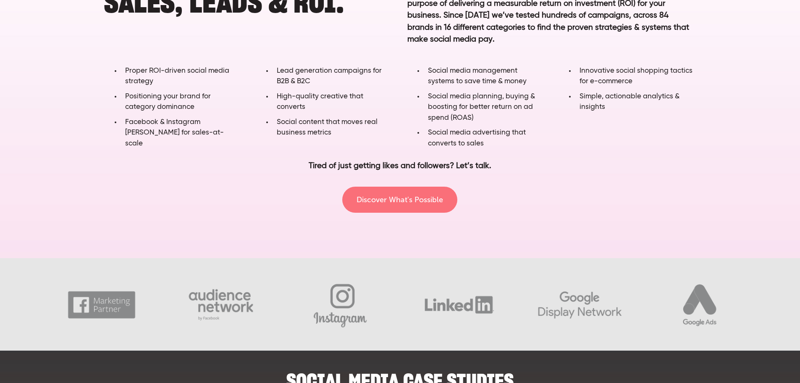  What do you see at coordinates (102, 304) in the screenshot?
I see `img: Ent-FMP-GREY.png` at bounding box center [102, 304].